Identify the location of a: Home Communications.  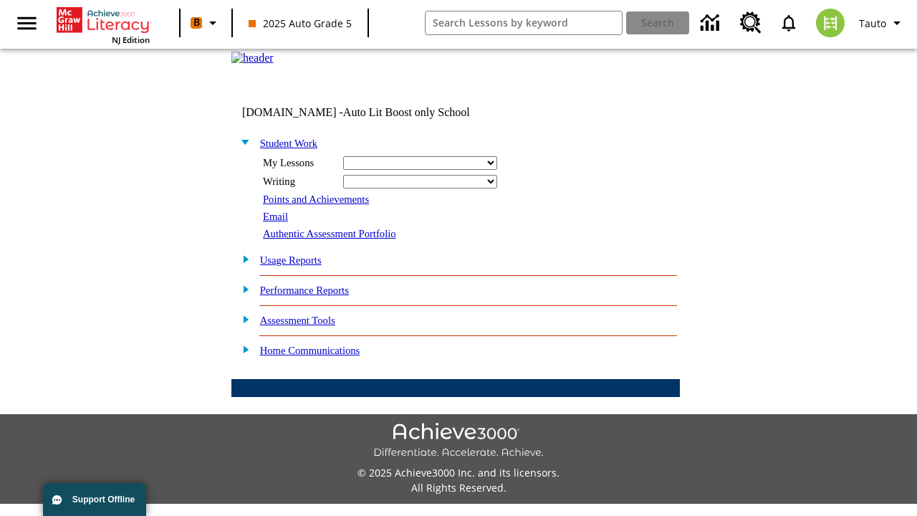
(310, 350).